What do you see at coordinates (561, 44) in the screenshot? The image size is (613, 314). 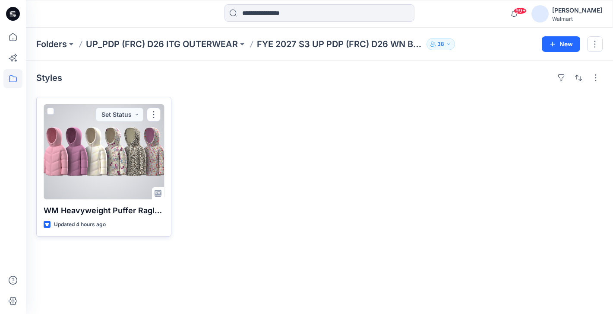 I see `button: New` at bounding box center [561, 44].